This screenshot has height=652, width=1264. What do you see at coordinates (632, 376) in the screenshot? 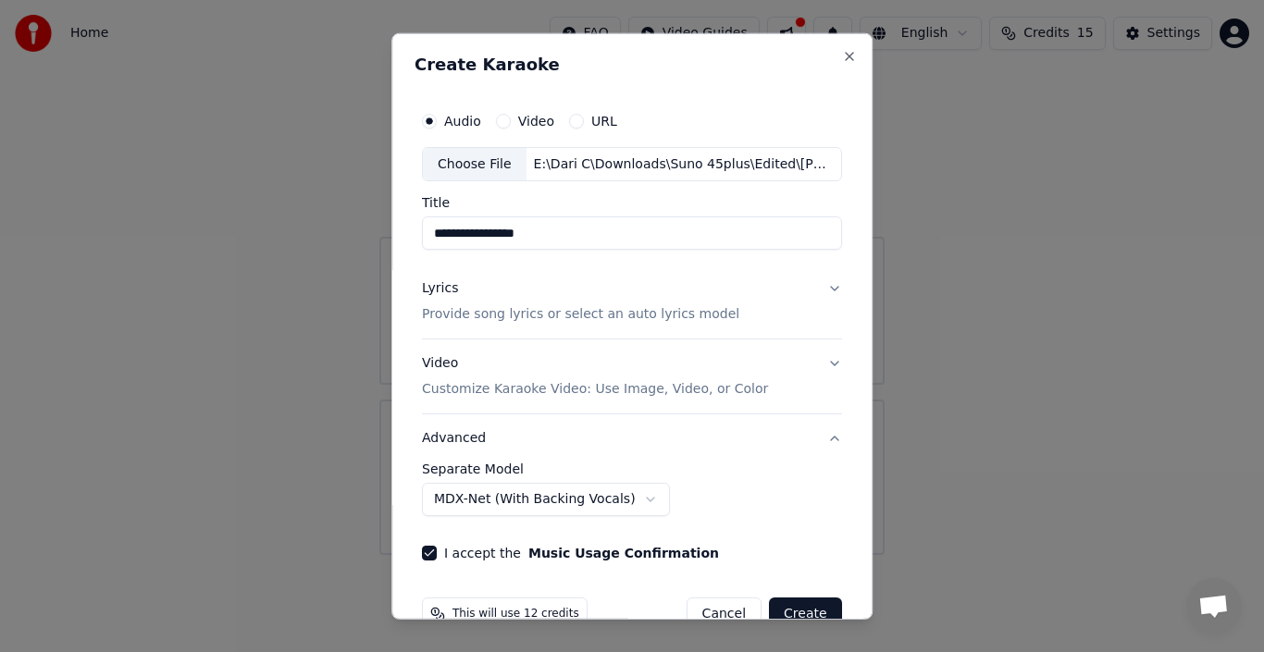
I see `button: VideoCustomize Karaoke Video: Use Image, Video, or Color` at bounding box center [632, 376].